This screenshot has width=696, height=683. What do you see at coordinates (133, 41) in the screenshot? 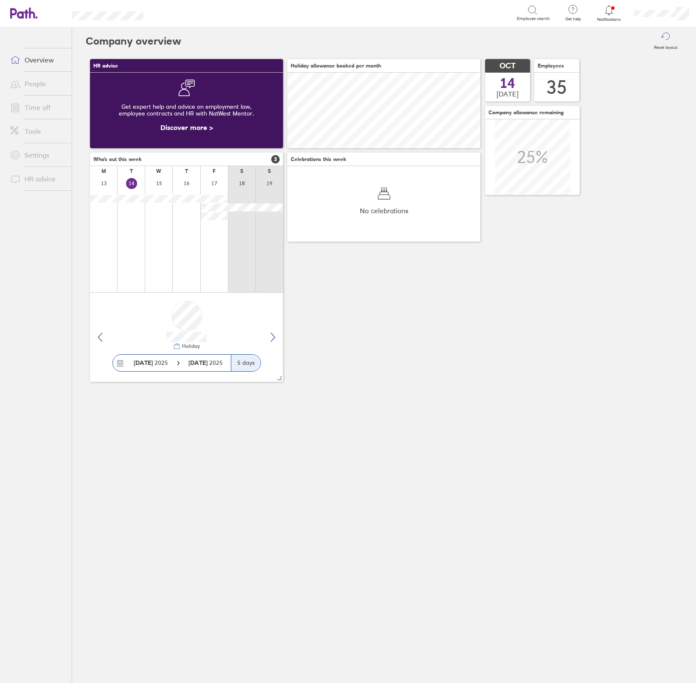
I see `h2: Company overview` at bounding box center [133, 41].